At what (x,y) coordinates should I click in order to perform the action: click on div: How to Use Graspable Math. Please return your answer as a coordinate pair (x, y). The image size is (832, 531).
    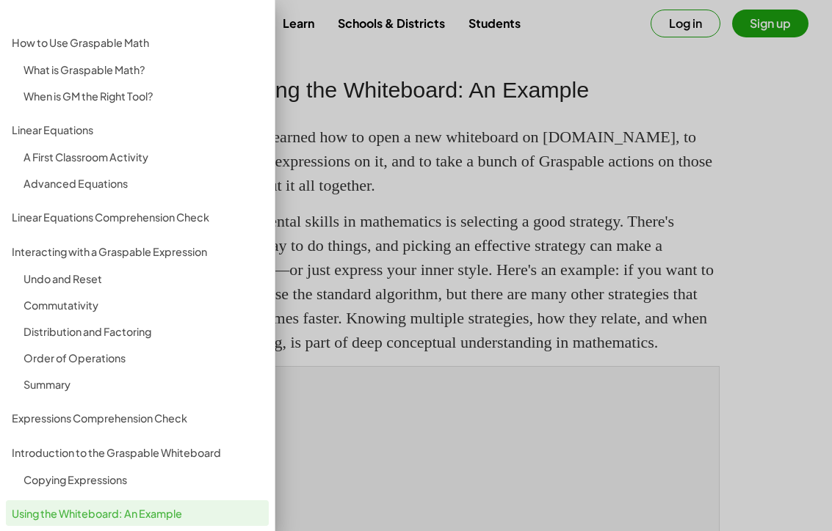
    Looking at the image, I should click on (137, 43).